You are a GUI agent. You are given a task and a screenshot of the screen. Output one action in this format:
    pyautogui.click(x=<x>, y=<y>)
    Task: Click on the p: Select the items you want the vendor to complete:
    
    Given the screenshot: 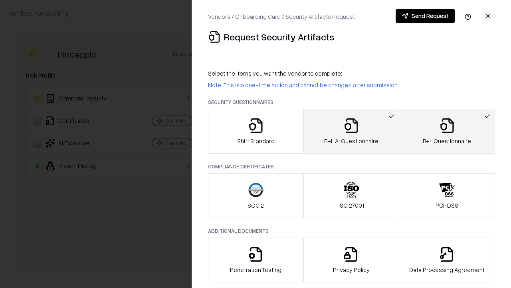 What is the action you would take?
    pyautogui.click(x=351, y=73)
    